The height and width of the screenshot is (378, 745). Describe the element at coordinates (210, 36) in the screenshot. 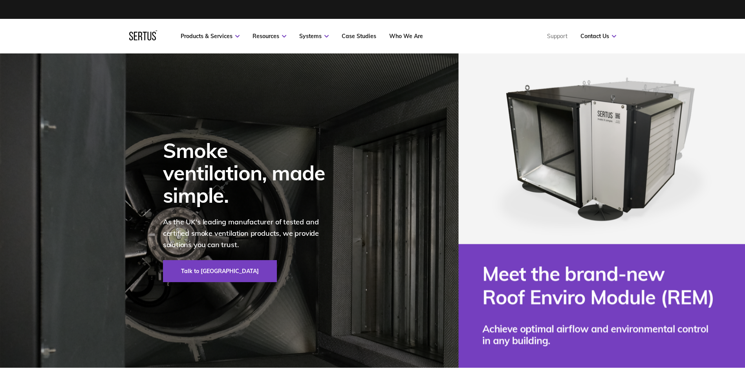

I see `a: Products & Services` at that location.